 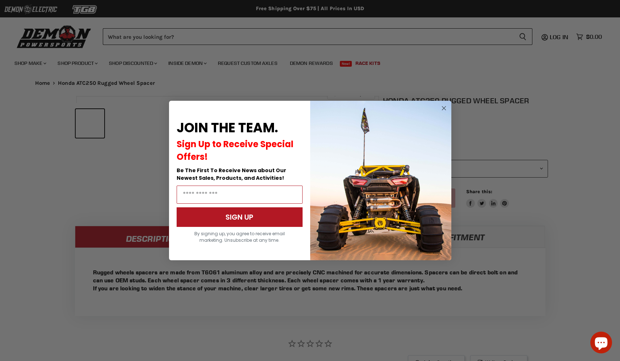 What do you see at coordinates (231, 174) in the screenshot?
I see `span: Be The First To Receive News about Our Newest Sales, Products, and Activities!` at bounding box center [231, 174].